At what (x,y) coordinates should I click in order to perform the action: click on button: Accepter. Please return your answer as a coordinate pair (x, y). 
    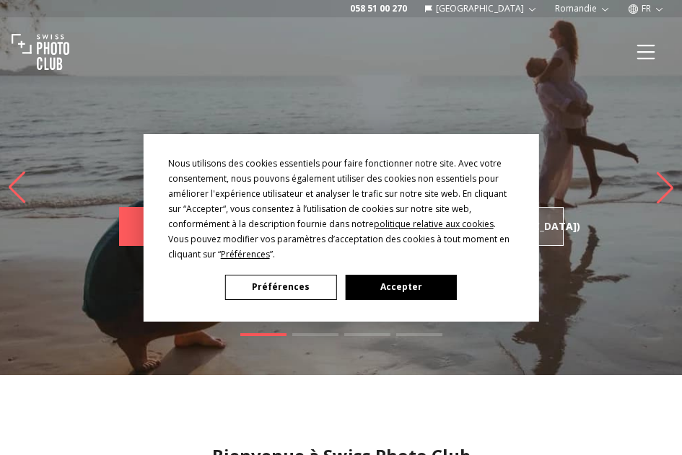
    Looking at the image, I should click on (401, 287).